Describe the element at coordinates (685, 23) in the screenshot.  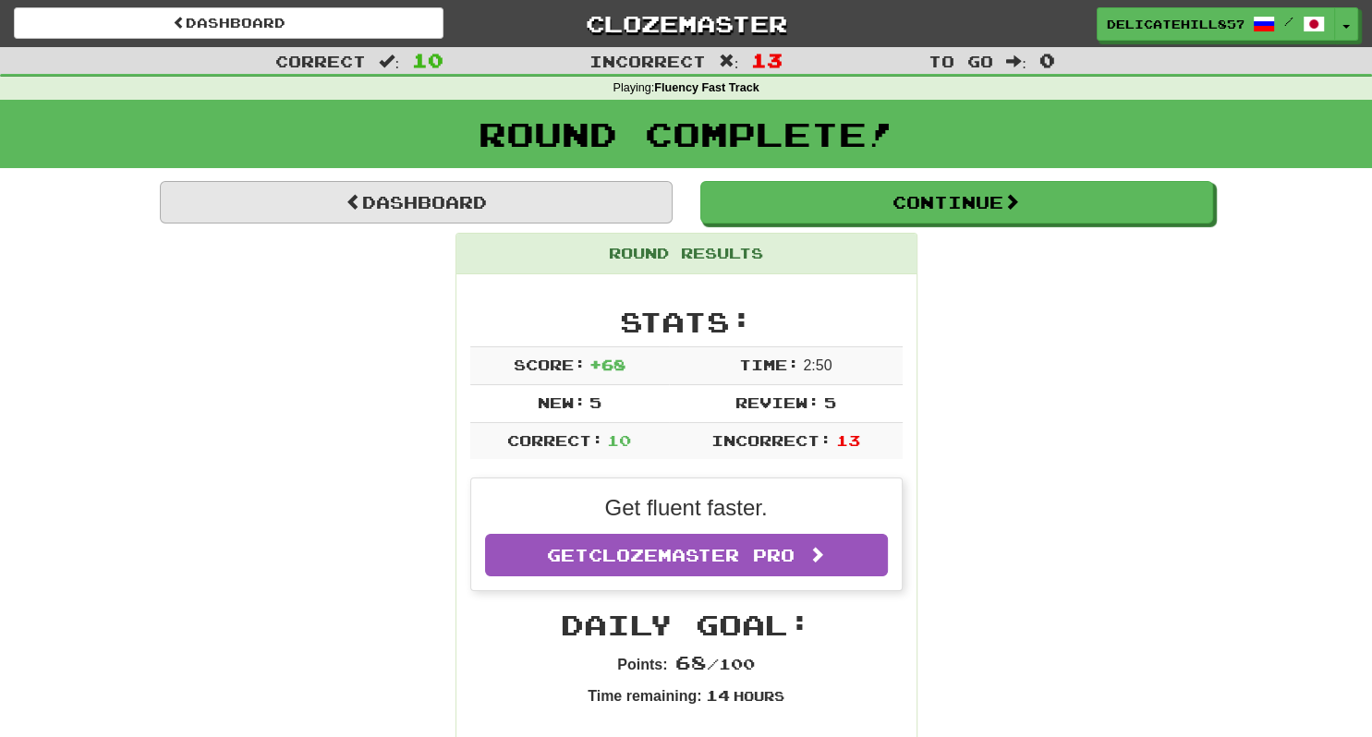
I see `a: Clozemaster` at that location.